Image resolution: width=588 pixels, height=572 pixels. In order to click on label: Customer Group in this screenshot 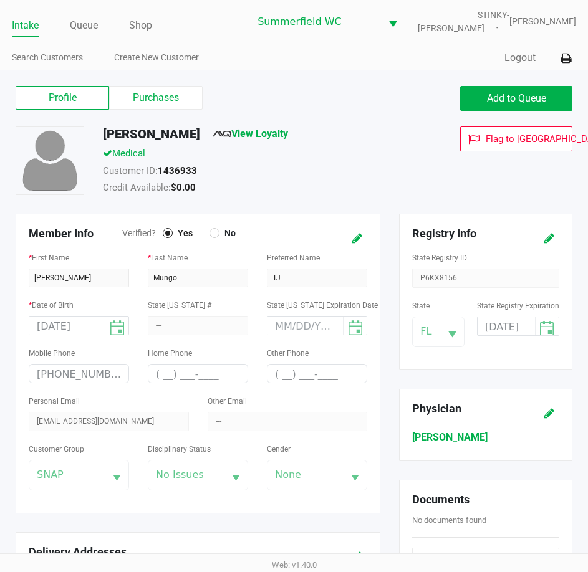, I will do `click(56, 450)`.